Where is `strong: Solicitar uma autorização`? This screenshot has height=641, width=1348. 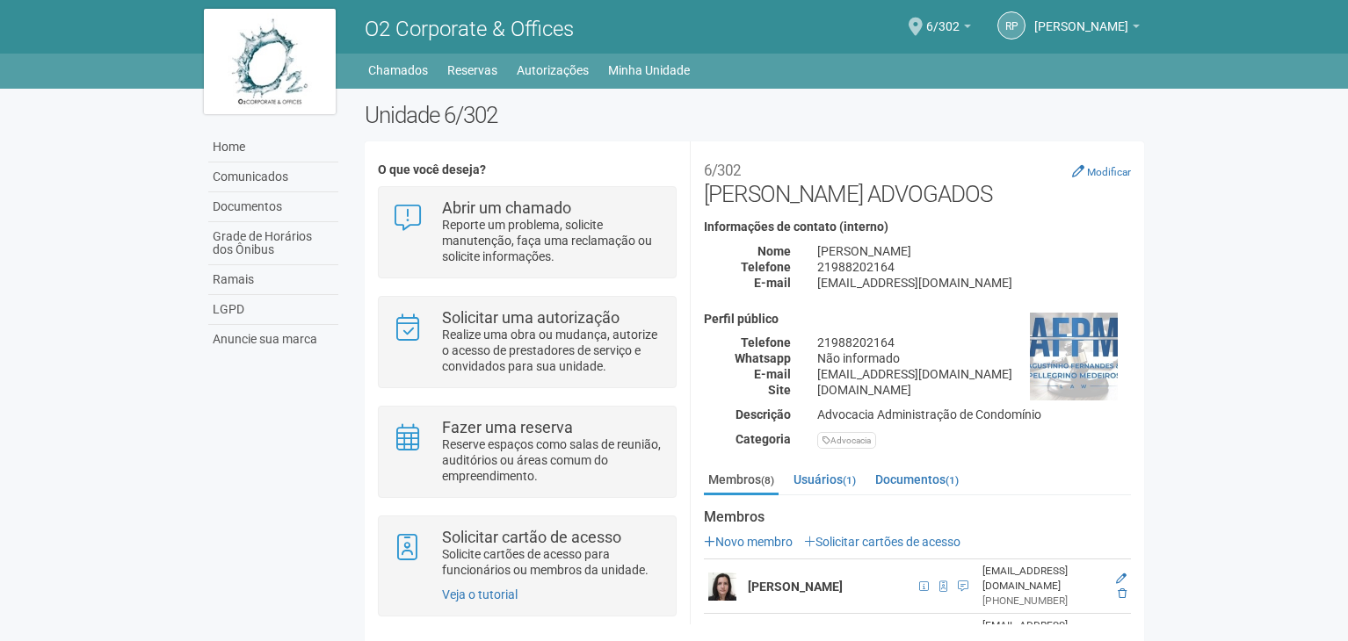
strong: Solicitar uma autorização is located at coordinates (531, 317).